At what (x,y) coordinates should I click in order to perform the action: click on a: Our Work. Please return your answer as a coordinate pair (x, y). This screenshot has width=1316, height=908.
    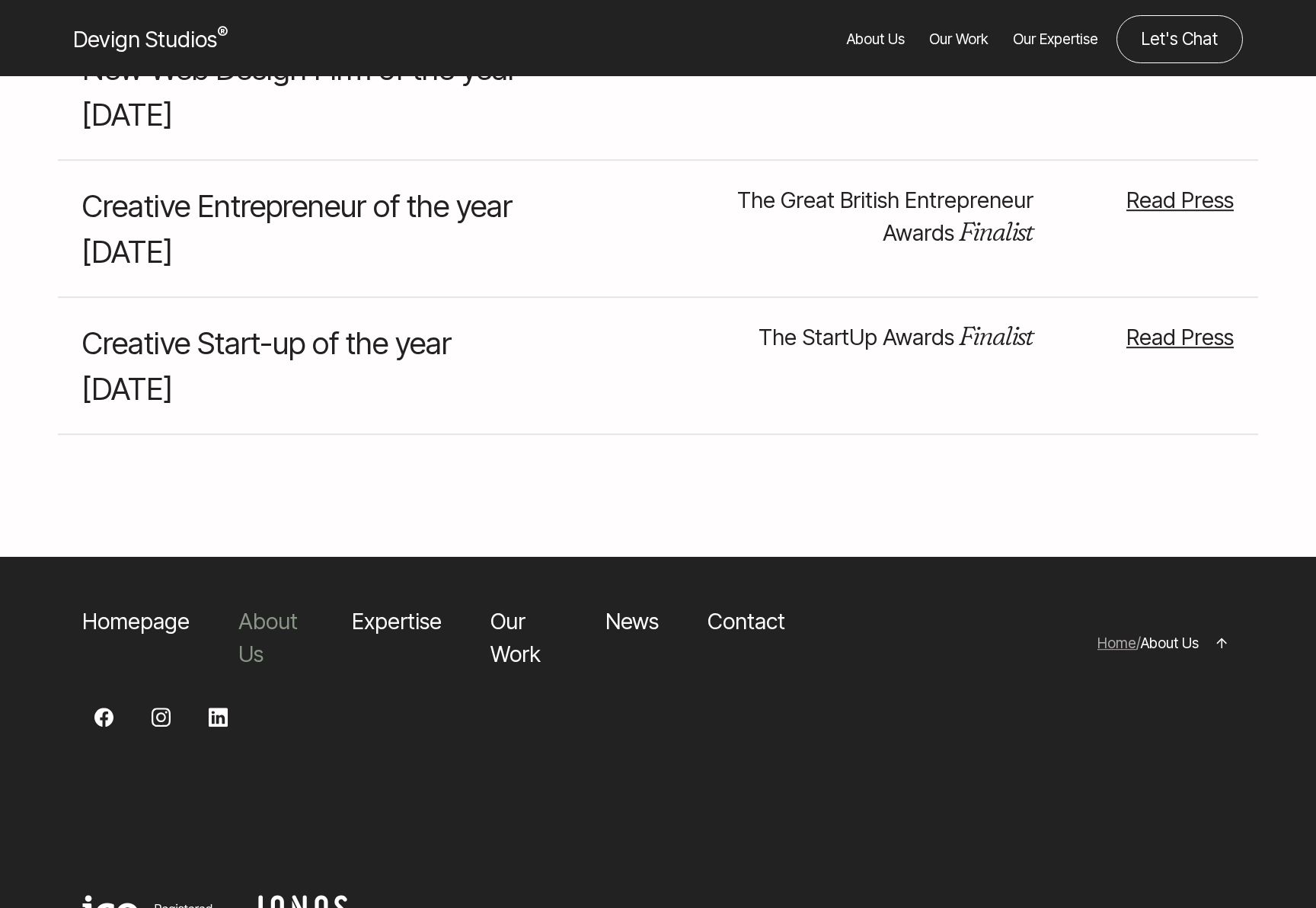
    Looking at the image, I should click on (959, 39).